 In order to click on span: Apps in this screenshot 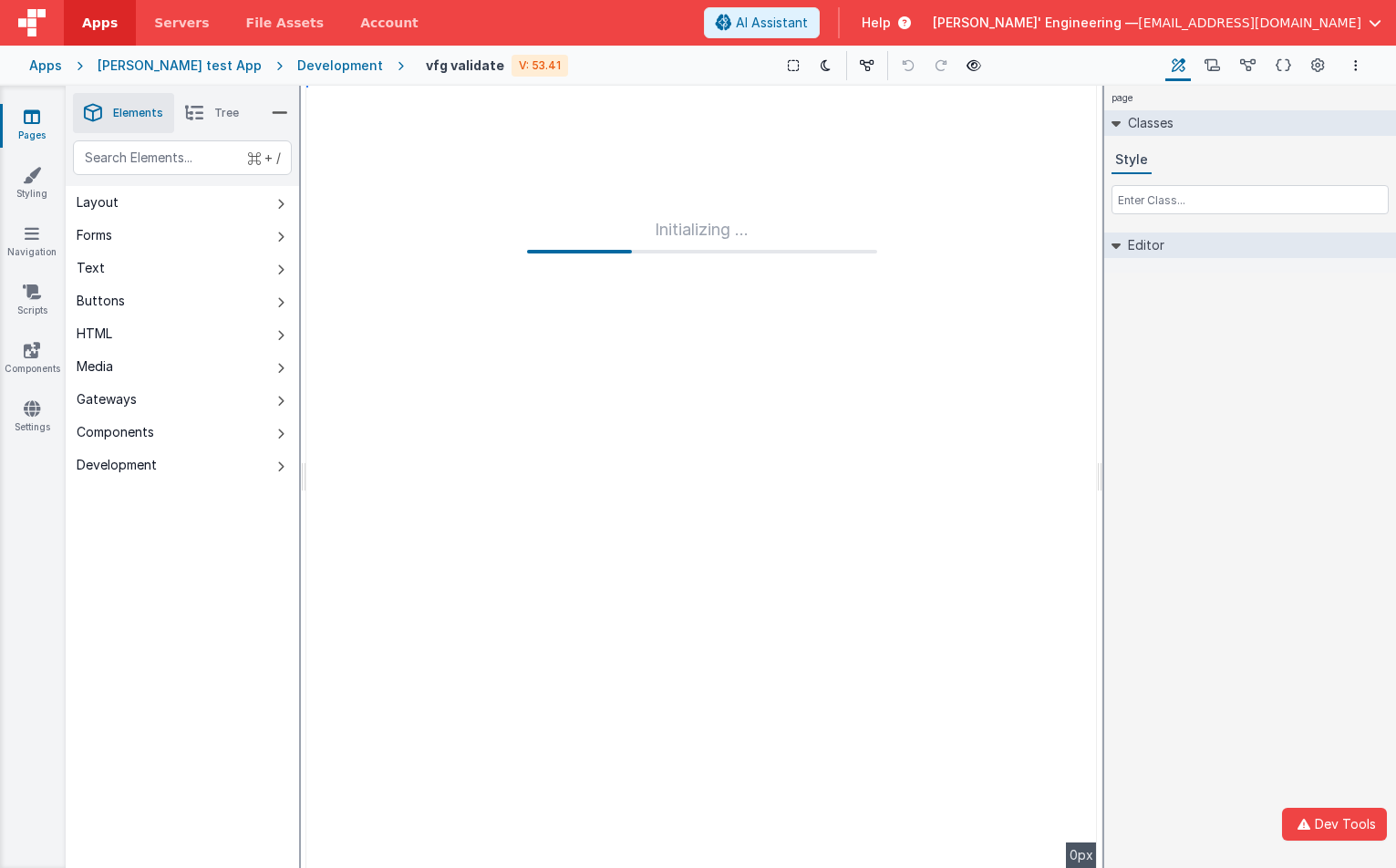, I will do `click(100, 23)`.